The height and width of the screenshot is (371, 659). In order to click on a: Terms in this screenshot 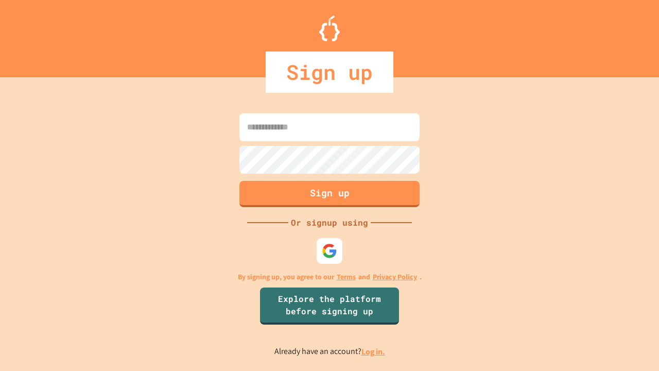, I will do `click(346, 277)`.